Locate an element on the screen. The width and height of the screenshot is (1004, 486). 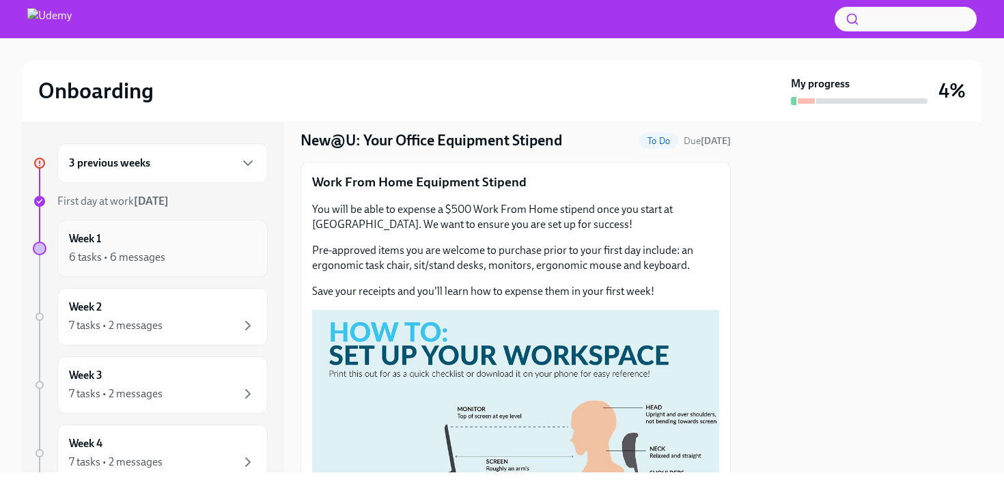
img: Udemy is located at coordinates (49, 19).